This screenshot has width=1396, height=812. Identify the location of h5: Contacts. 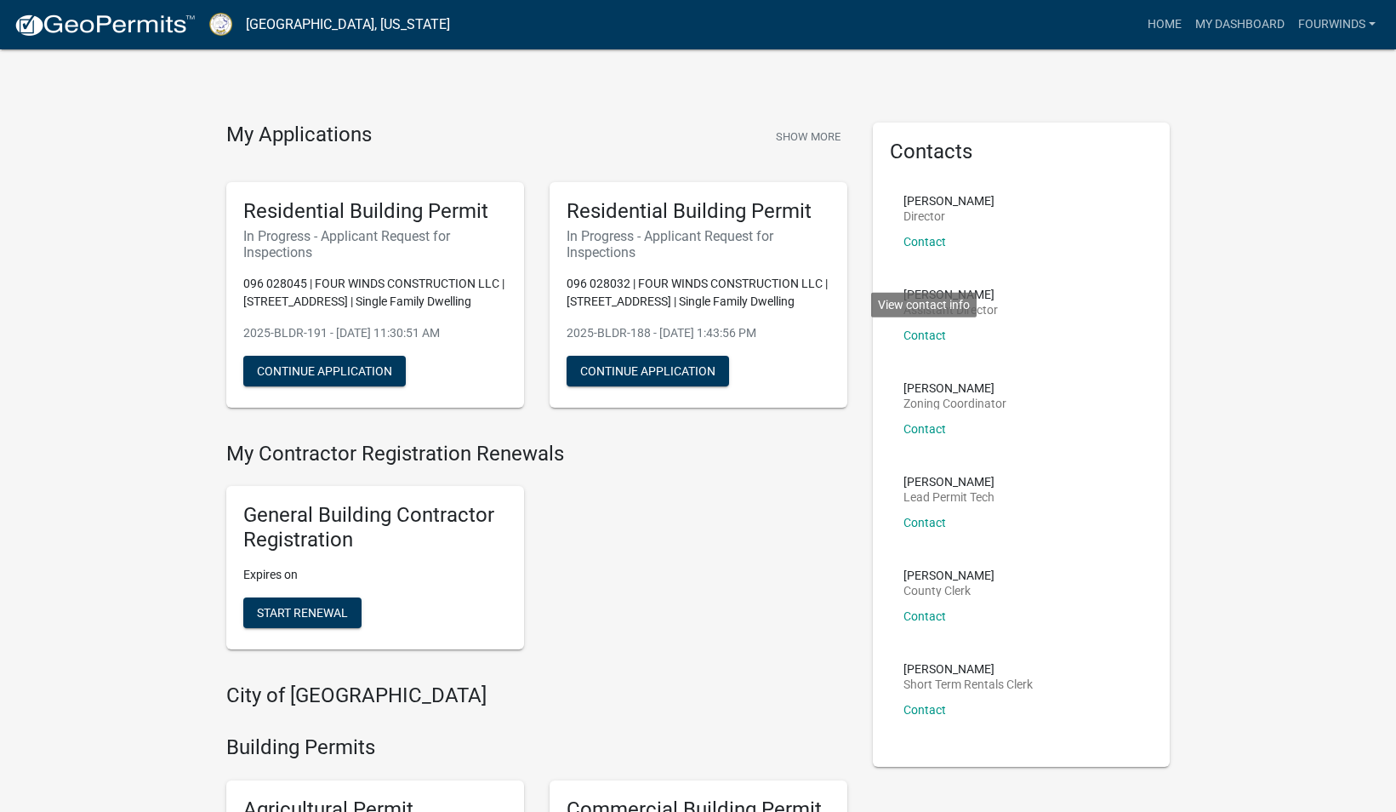
(1022, 151).